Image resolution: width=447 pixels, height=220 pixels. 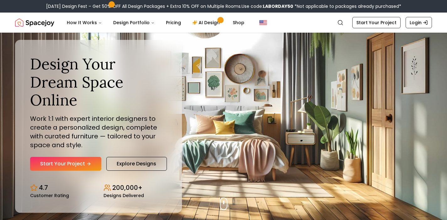 I want to click on button: How It Works, so click(x=84, y=23).